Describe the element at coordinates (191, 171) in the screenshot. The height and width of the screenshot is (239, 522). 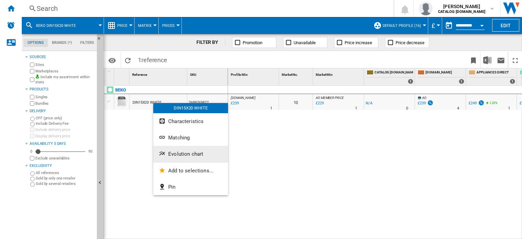
I see `button: Add to selections...` at that location.